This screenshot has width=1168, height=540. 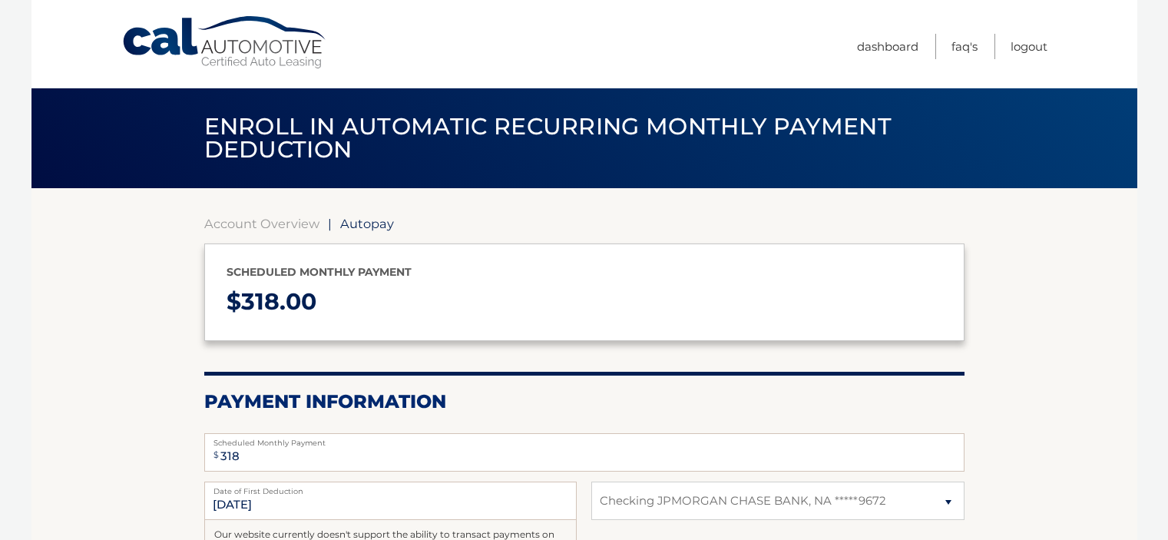 I want to click on a: Account Overview, so click(x=262, y=223).